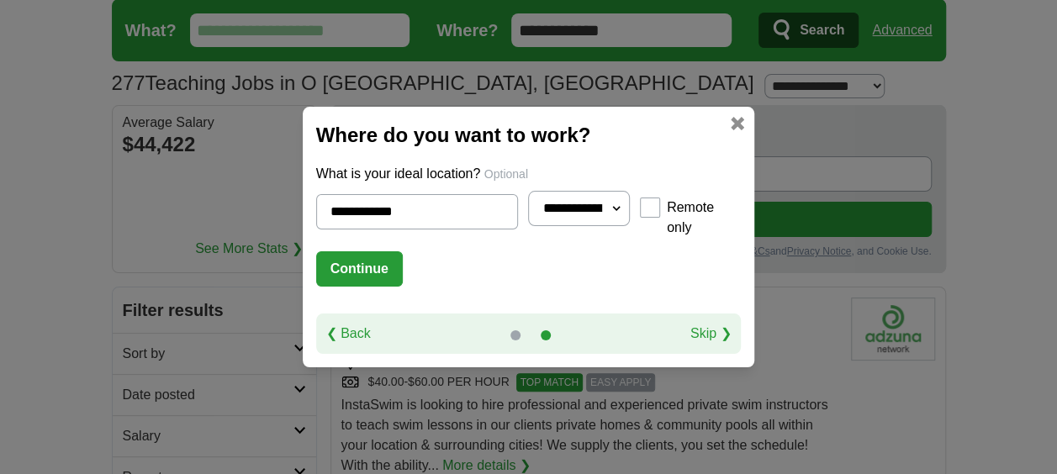 The width and height of the screenshot is (1057, 474). I want to click on p: What is your ideal location?, so click(529, 174).